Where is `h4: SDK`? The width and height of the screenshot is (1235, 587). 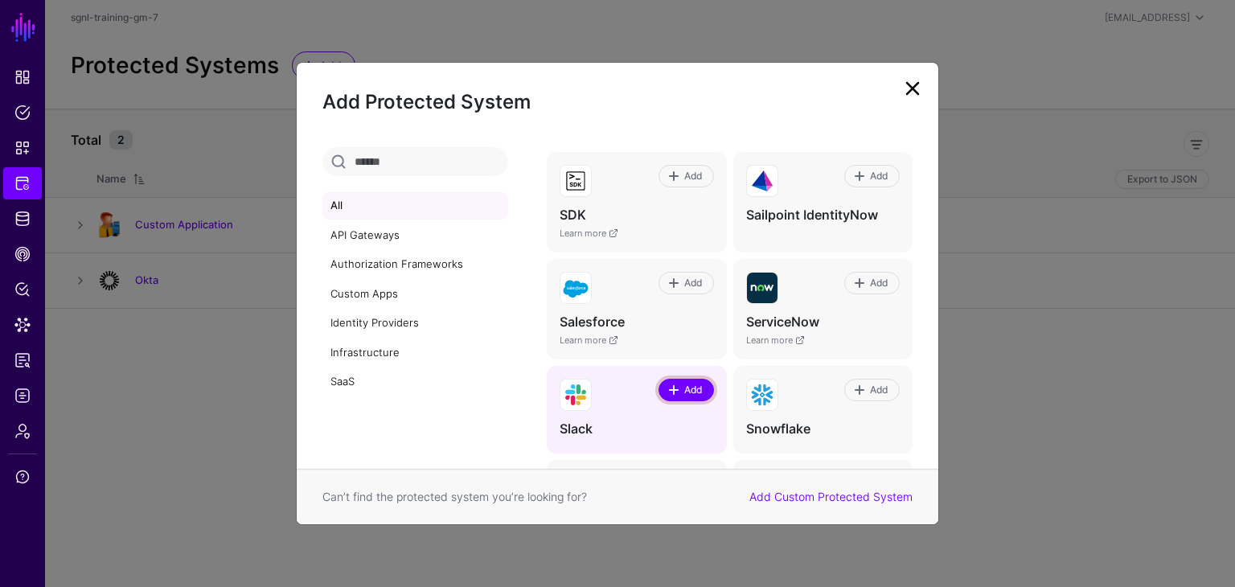 h4: SDK is located at coordinates (636, 215).